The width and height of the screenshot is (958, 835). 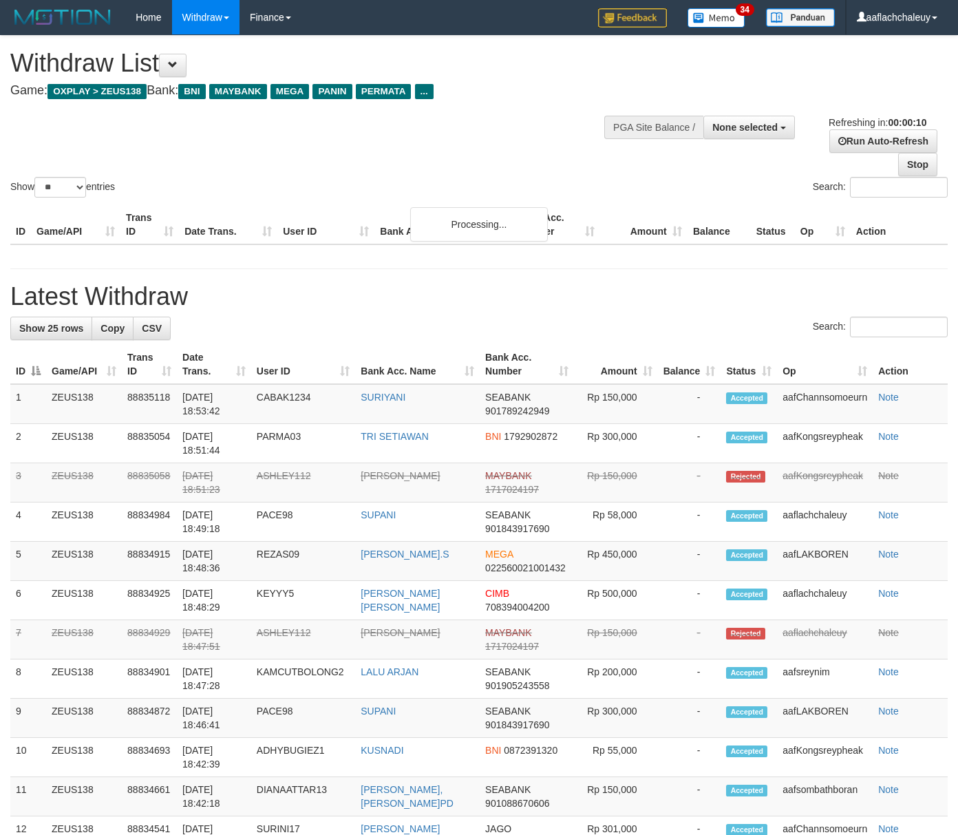 I want to click on span: MEGA, so click(x=290, y=92).